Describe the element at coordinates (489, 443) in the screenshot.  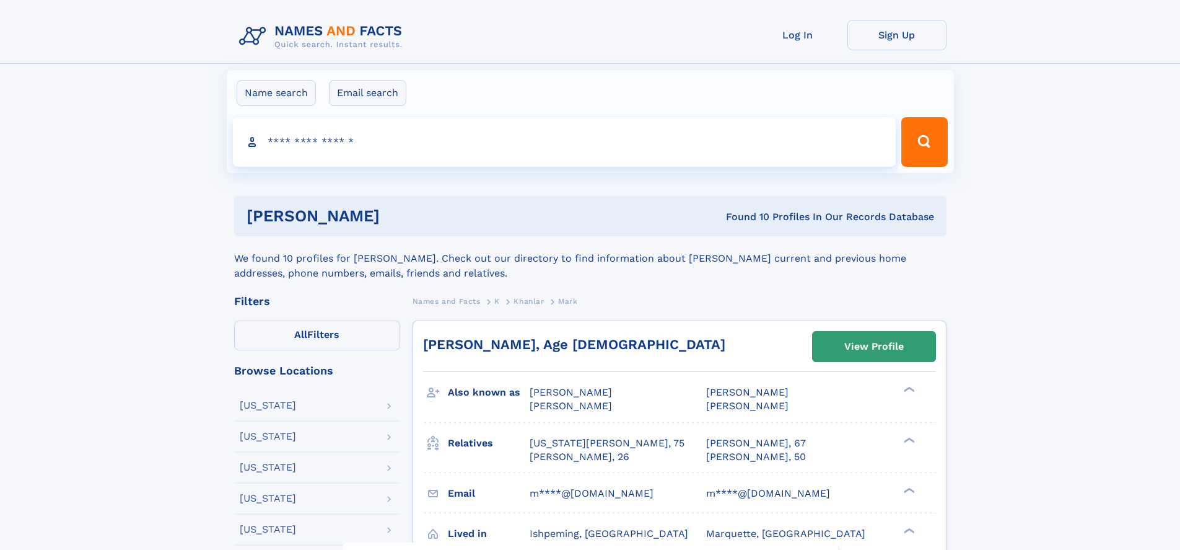
I see `h3: Relatives` at that location.